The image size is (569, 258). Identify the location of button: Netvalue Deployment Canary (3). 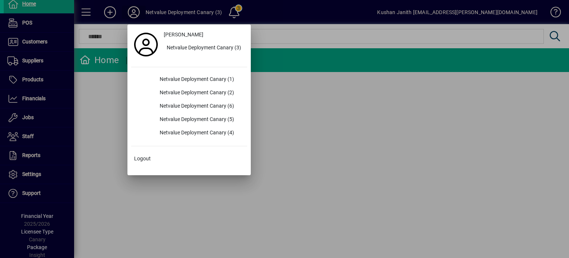
(204, 48).